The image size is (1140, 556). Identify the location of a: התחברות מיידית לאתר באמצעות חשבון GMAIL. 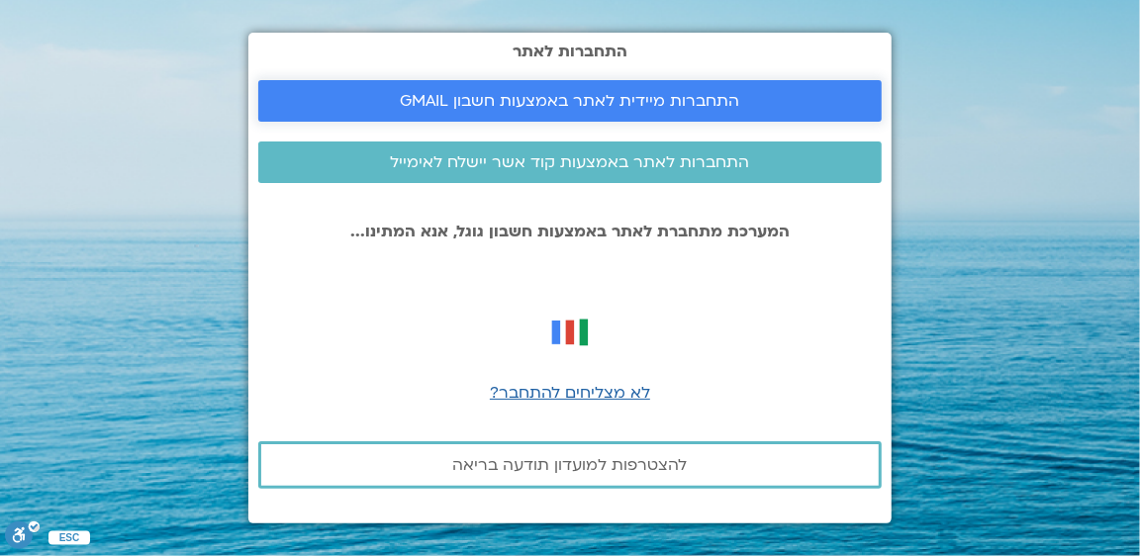
(570, 101).